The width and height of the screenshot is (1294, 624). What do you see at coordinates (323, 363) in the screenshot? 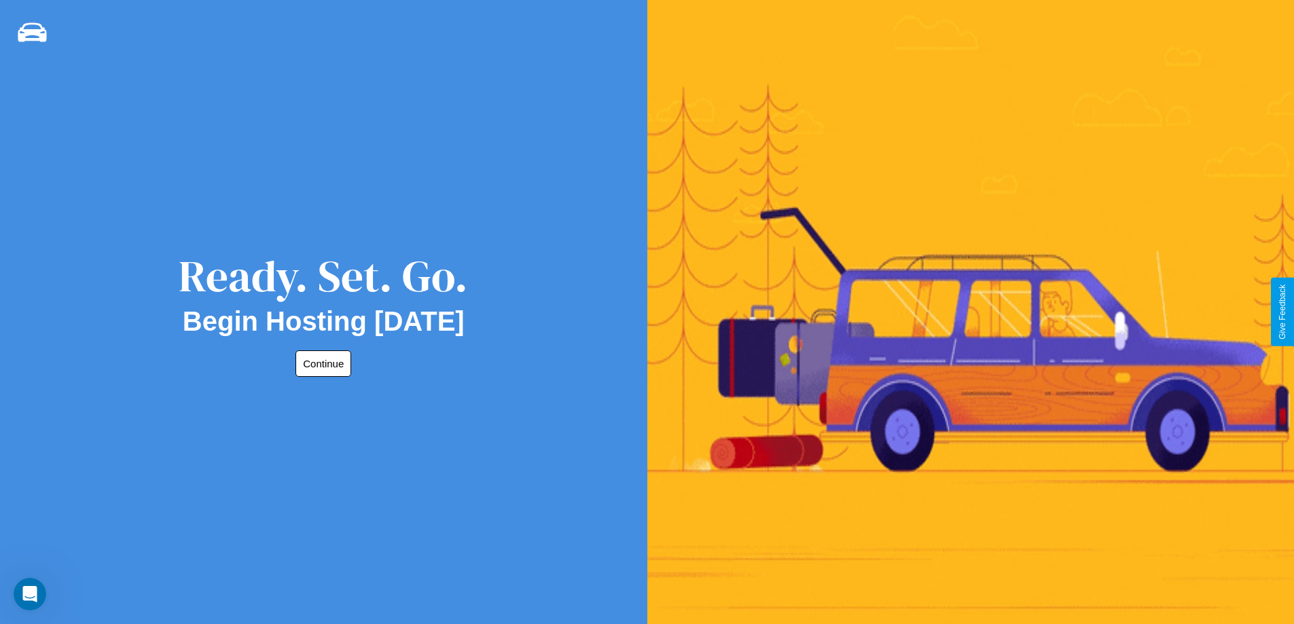
I see `button: Continue` at bounding box center [323, 363].